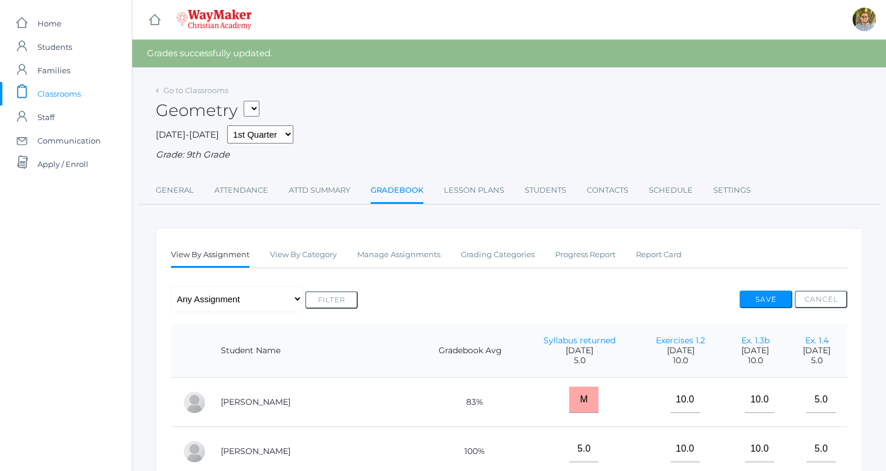  Describe the element at coordinates (399, 255) in the screenshot. I see `a: Manage Assignments` at that location.